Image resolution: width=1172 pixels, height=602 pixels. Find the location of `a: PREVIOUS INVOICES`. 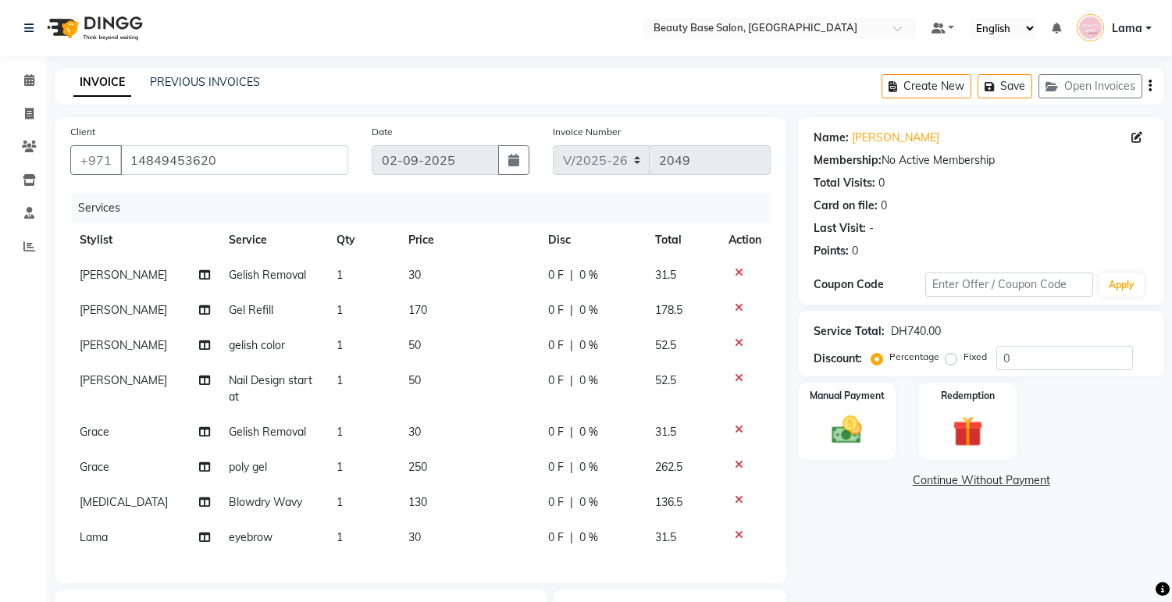

a: PREVIOUS INVOICES is located at coordinates (205, 82).